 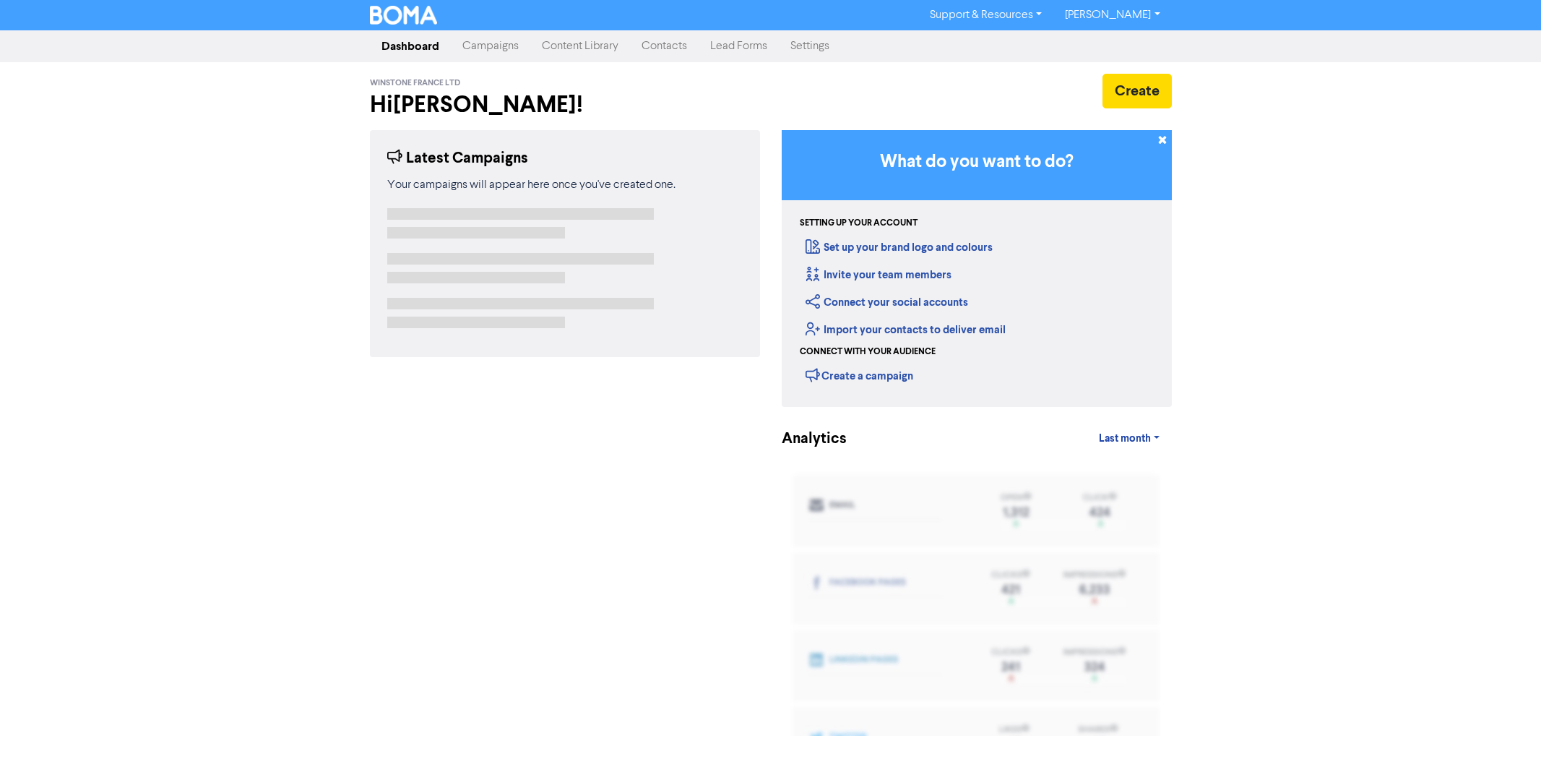 What do you see at coordinates (565, 185) in the screenshot?
I see `div: Your campaigns will appear here once you've created one.` at bounding box center [565, 185].